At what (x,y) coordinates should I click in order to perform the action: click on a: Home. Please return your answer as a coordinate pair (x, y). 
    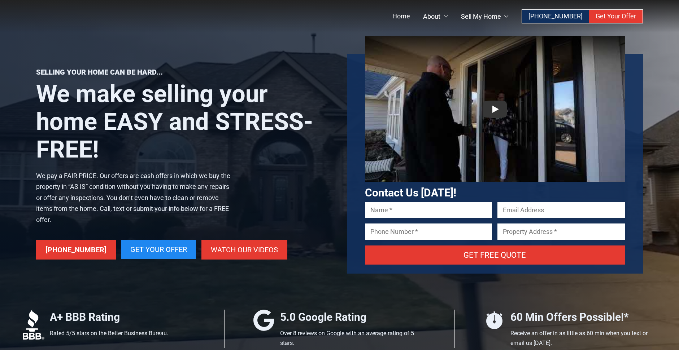
    Looking at the image, I should click on (401, 16).